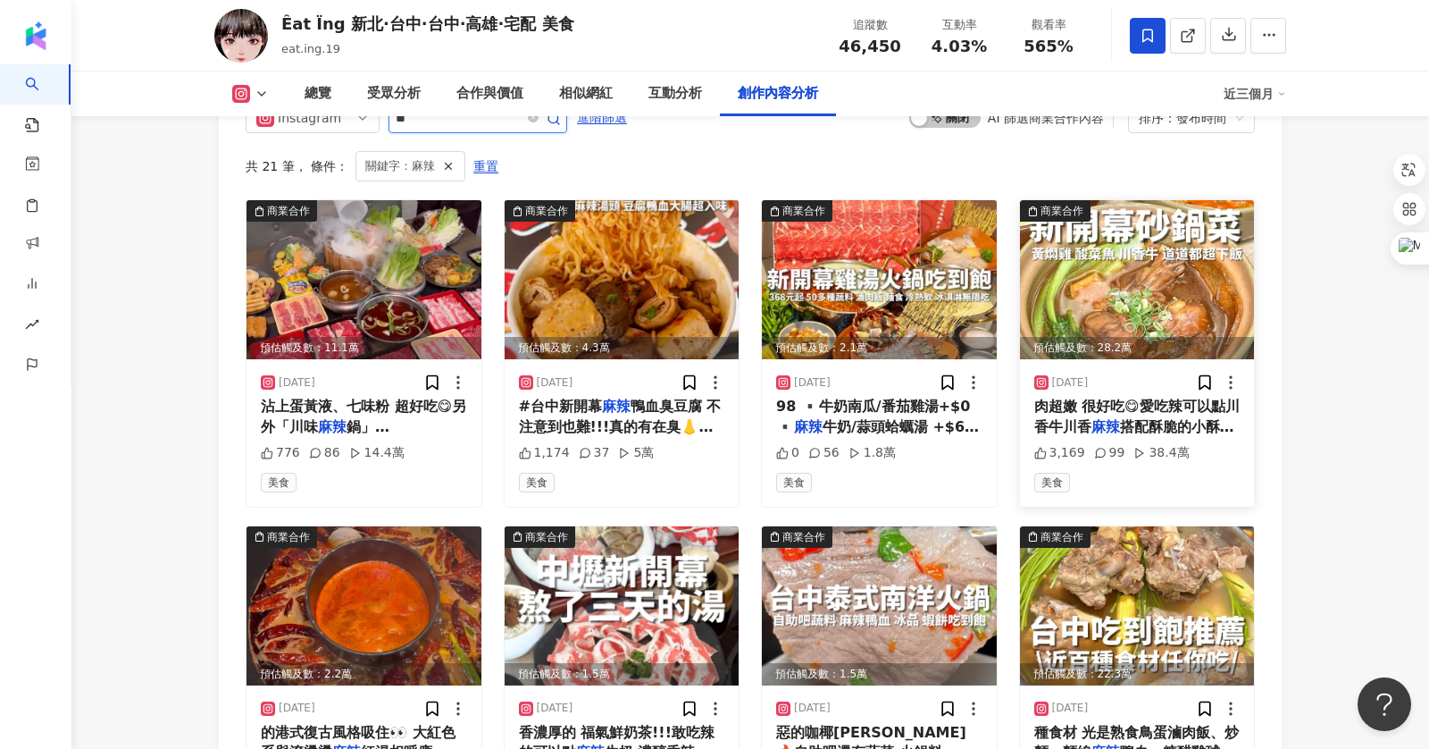  What do you see at coordinates (873, 415) in the screenshot?
I see `span: 98 ▪️牛奶南瓜/番茄雞湯+$0 ▪️` at bounding box center [873, 415].